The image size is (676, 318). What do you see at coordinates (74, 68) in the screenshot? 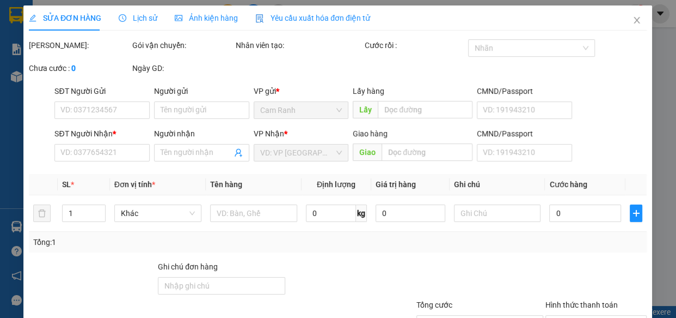
I see `b: 0` at bounding box center [74, 68].